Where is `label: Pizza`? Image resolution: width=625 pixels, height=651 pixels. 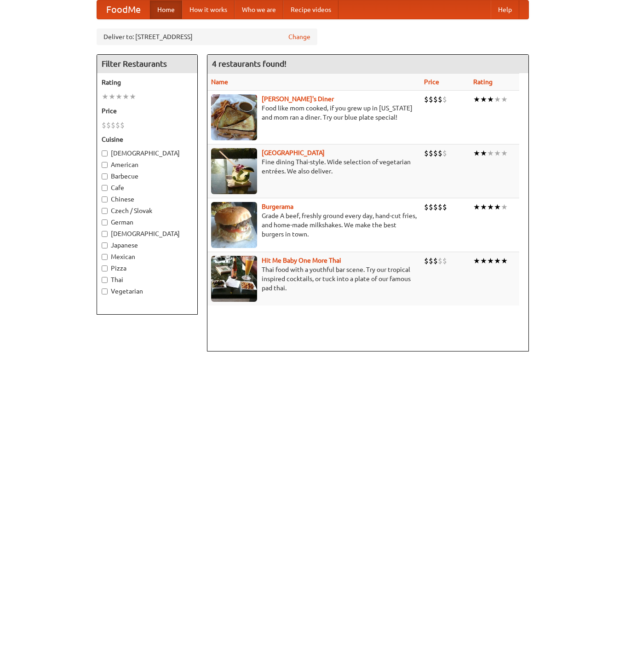 label: Pizza is located at coordinates (147, 268).